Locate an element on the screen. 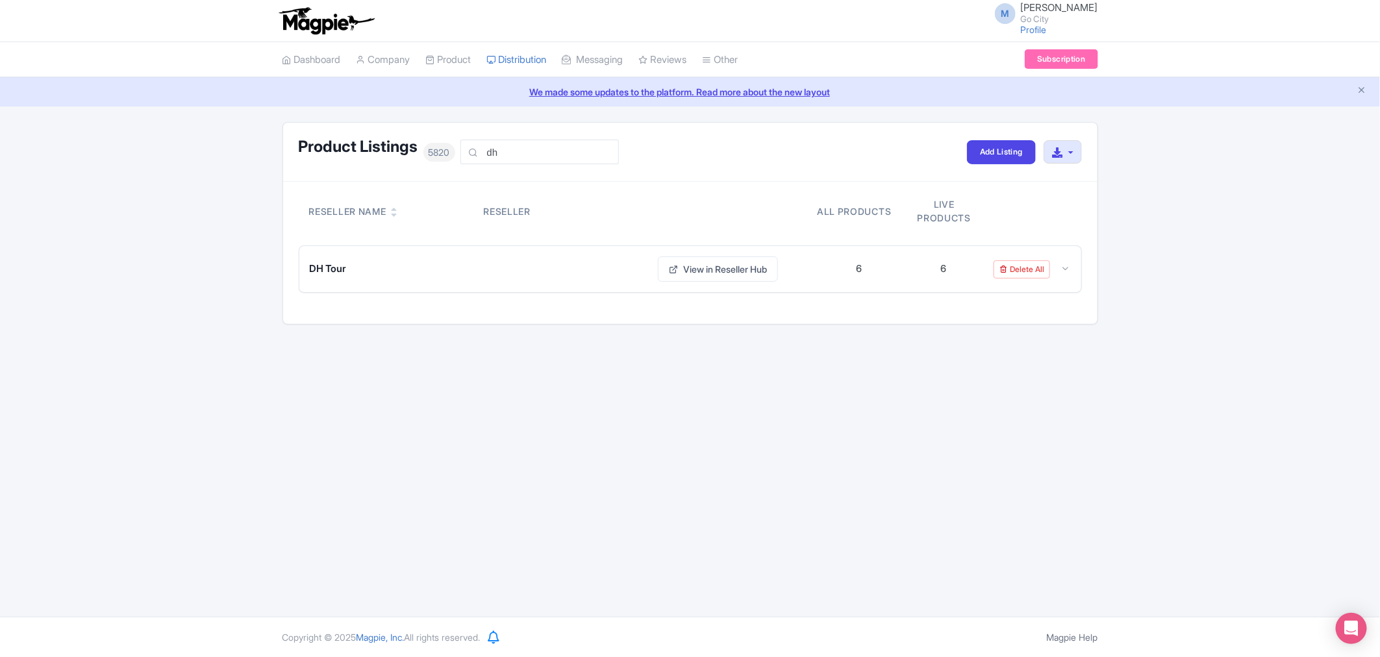  a: Messaging is located at coordinates (593, 60).